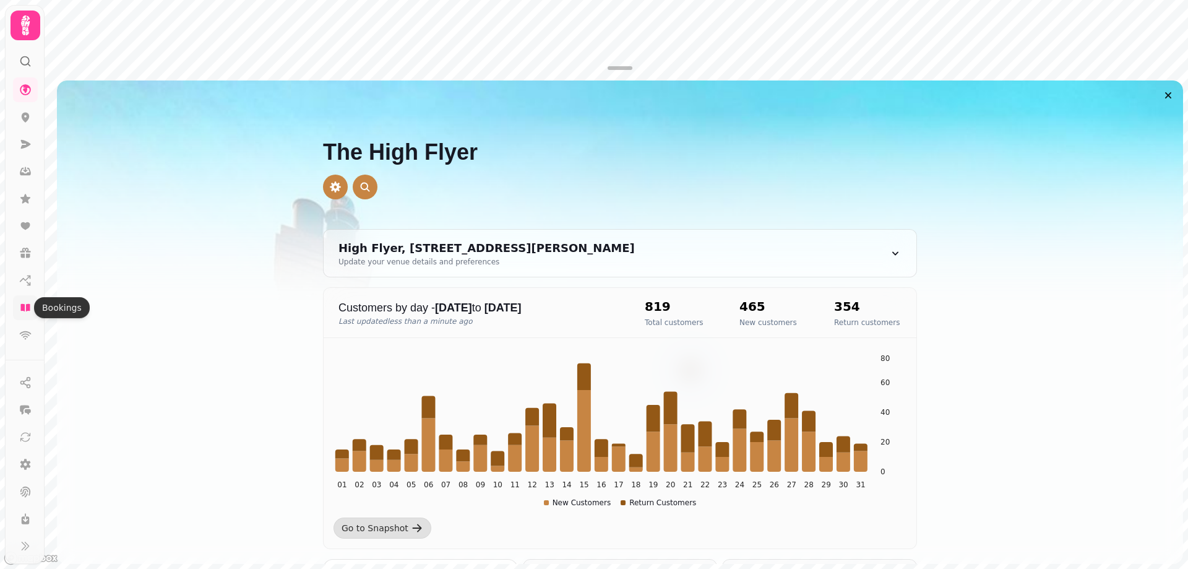 The width and height of the screenshot is (1188, 569). What do you see at coordinates (550, 485) in the screenshot?
I see `tspan: 13` at bounding box center [550, 485].